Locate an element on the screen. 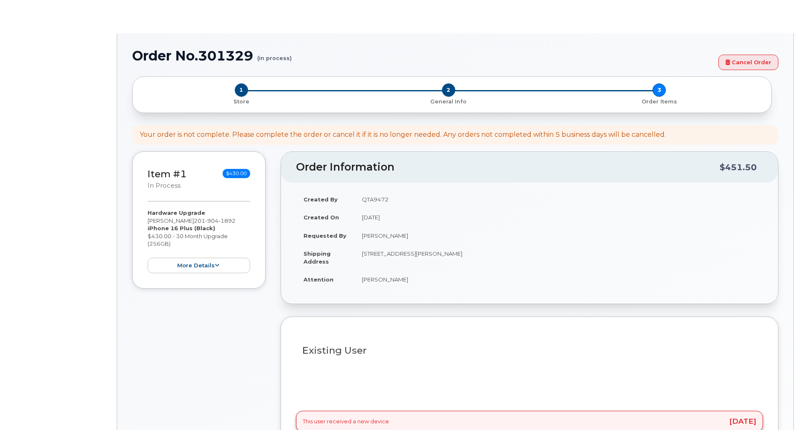  a: 2 General Info is located at coordinates (448, 101).